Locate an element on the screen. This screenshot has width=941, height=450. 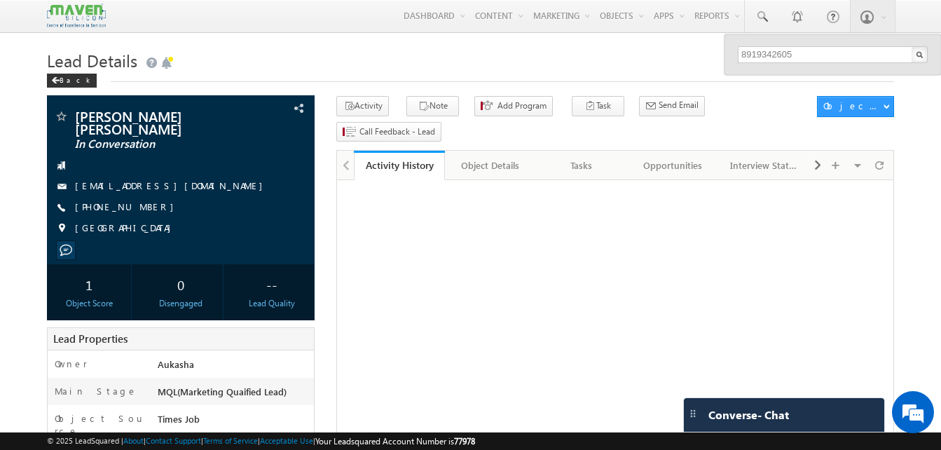
a: Opportunities is located at coordinates (673, 165).